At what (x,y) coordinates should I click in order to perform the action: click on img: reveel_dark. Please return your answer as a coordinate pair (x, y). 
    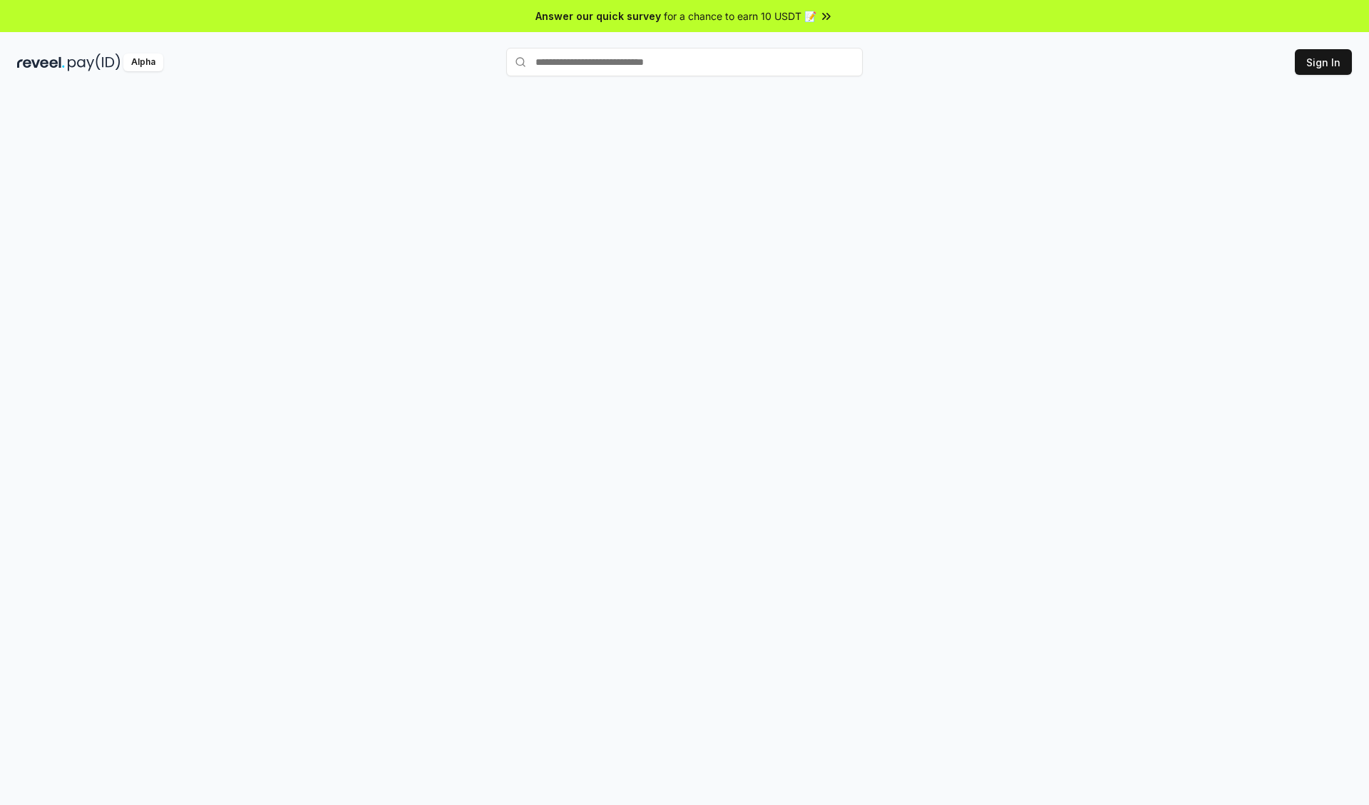
    Looking at the image, I should click on (41, 62).